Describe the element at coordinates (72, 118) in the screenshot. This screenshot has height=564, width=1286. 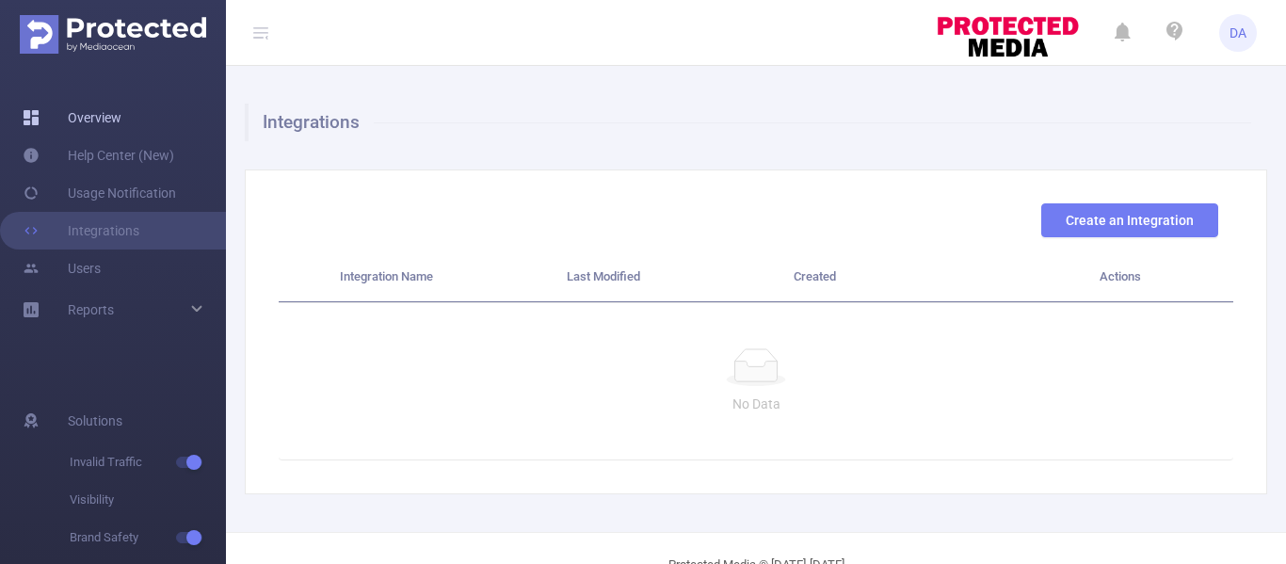
I see `a: Overview` at that location.